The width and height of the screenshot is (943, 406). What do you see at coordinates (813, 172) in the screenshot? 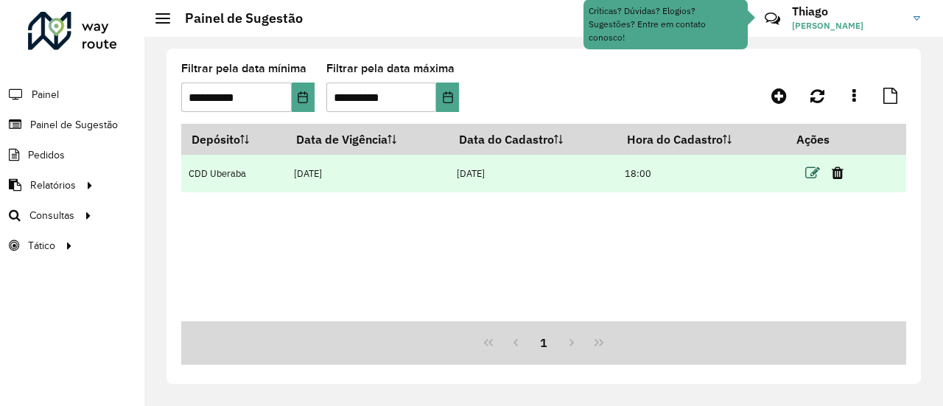
I see `a: Editar` at bounding box center [813, 172].